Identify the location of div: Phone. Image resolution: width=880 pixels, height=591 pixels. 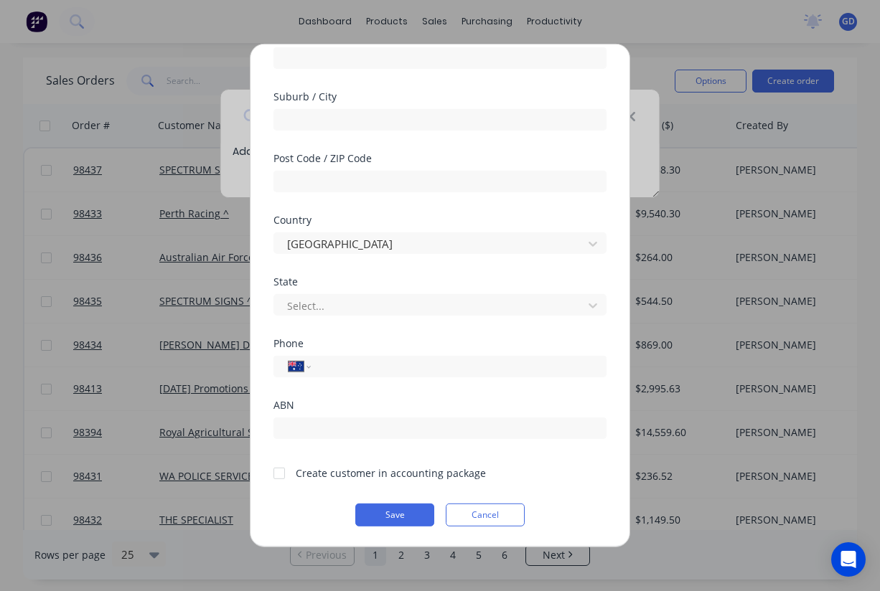
(440, 344).